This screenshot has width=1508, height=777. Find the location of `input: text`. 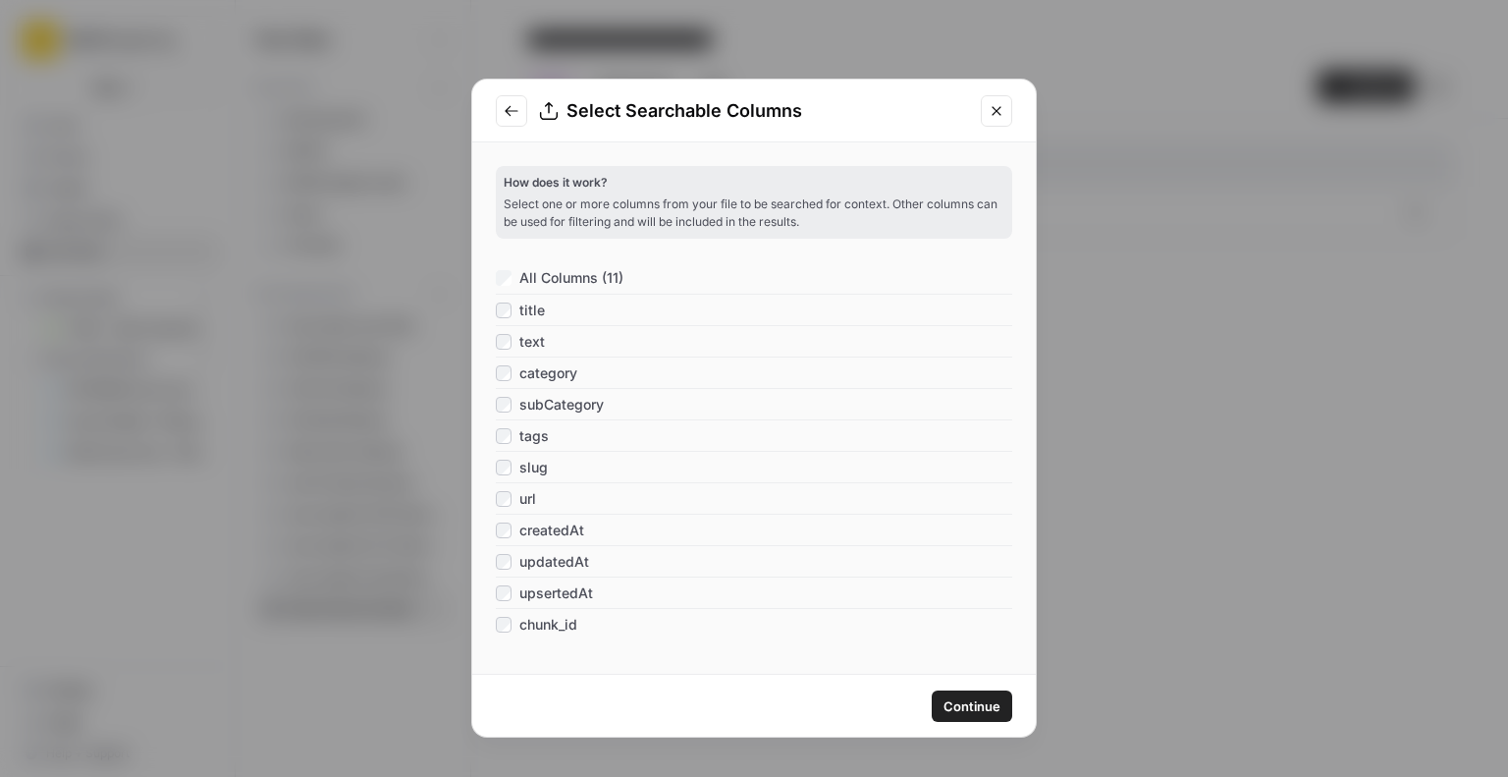

input: text is located at coordinates (504, 342).